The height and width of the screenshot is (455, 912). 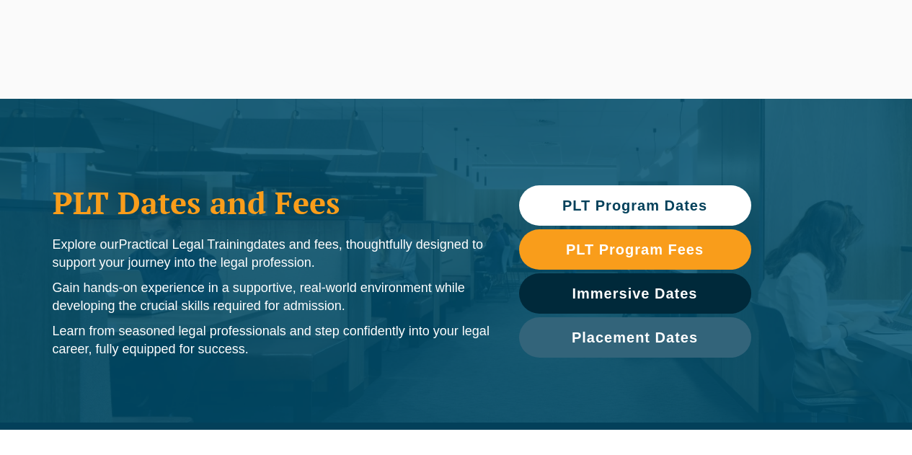 What do you see at coordinates (635, 206) in the screenshot?
I see `a: PLT Program Dates` at bounding box center [635, 206].